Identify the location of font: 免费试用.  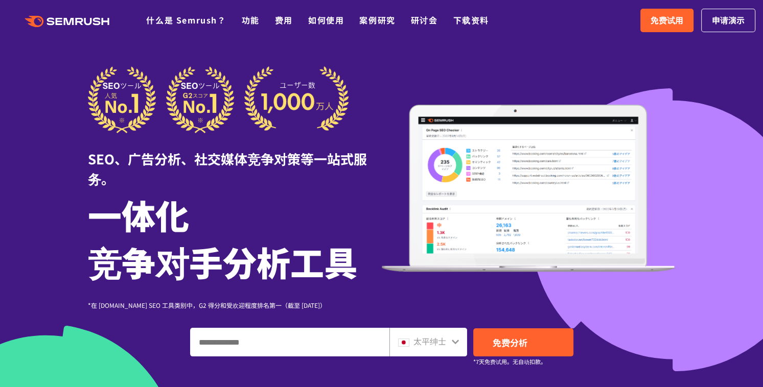
(667, 20).